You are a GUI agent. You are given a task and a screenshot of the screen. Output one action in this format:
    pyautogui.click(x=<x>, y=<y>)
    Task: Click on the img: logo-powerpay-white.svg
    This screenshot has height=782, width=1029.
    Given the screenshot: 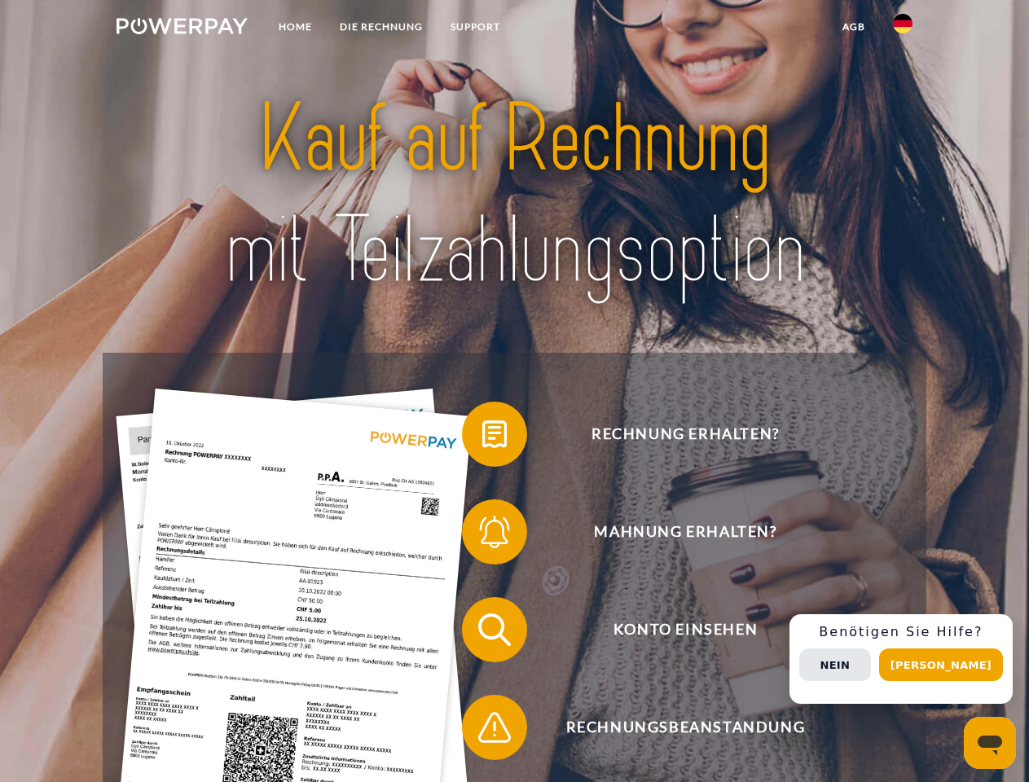 What is the action you would take?
    pyautogui.click(x=182, y=26)
    